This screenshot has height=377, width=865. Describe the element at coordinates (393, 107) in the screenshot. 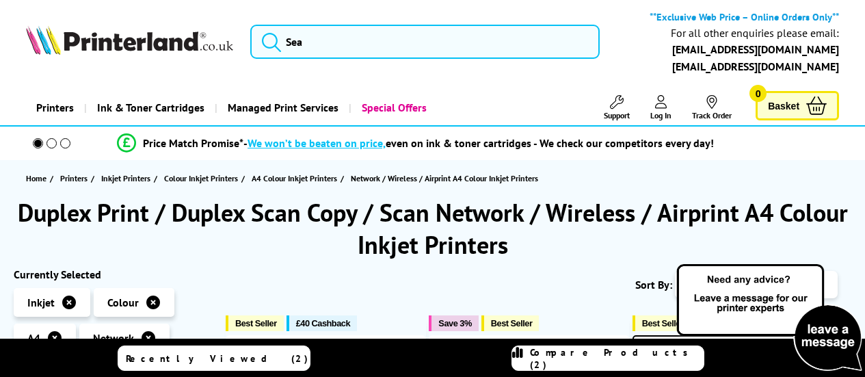

I see `a: Special Offers` at that location.